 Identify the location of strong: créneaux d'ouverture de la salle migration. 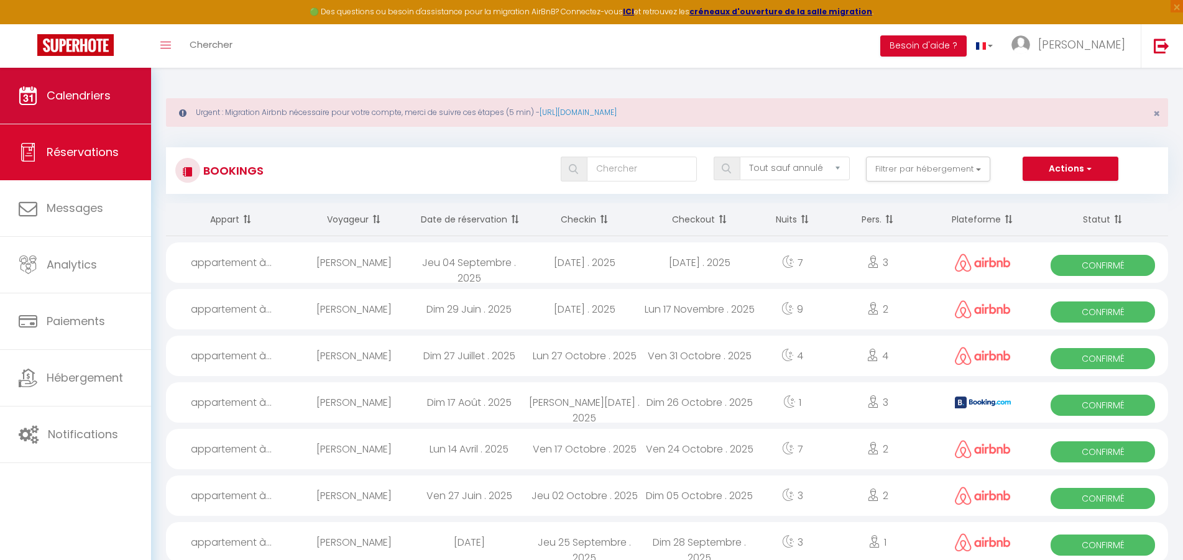
(781, 11).